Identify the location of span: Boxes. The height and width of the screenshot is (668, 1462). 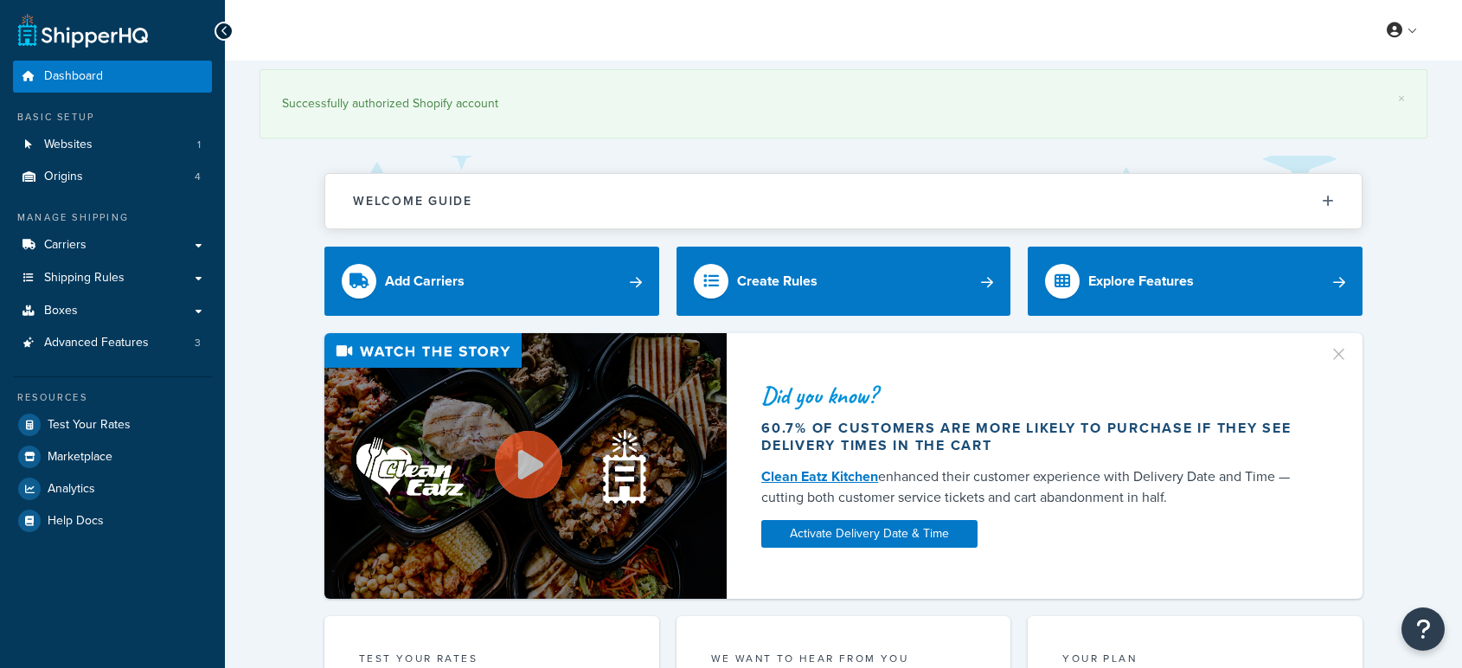
(61, 311).